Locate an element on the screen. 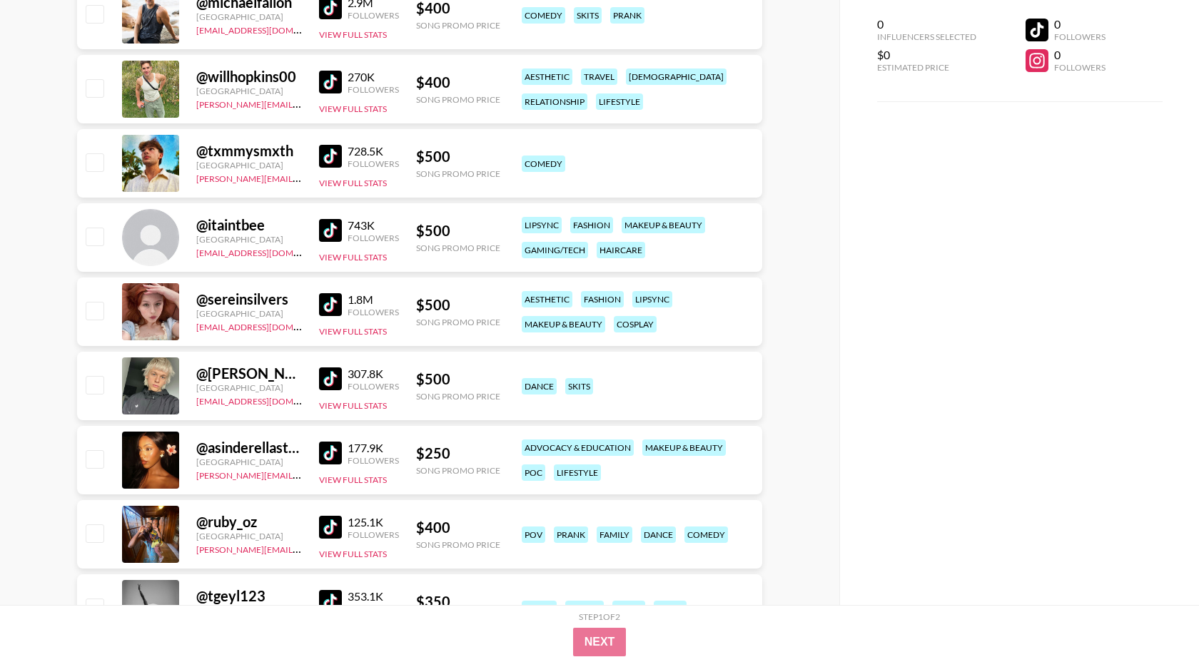 This screenshot has height=662, width=1199. div: $0 is located at coordinates (926, 55).